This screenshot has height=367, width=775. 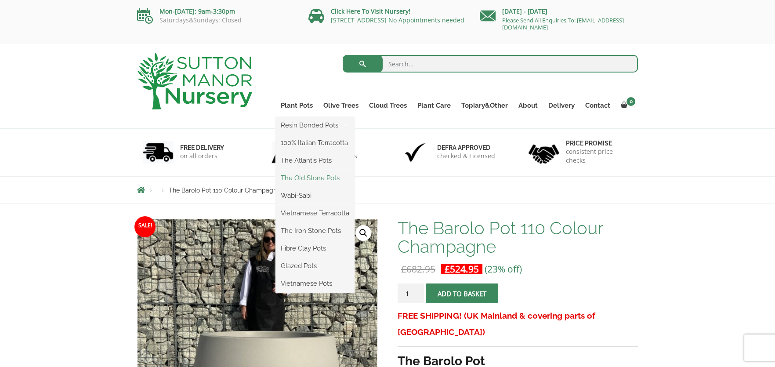 What do you see at coordinates (315, 283) in the screenshot?
I see `a: Vietnamese Pots` at bounding box center [315, 283].